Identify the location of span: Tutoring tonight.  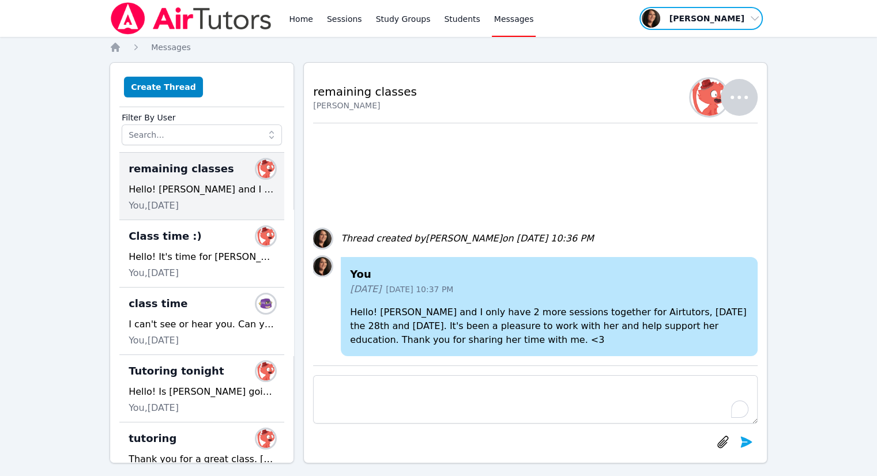
(176, 371).